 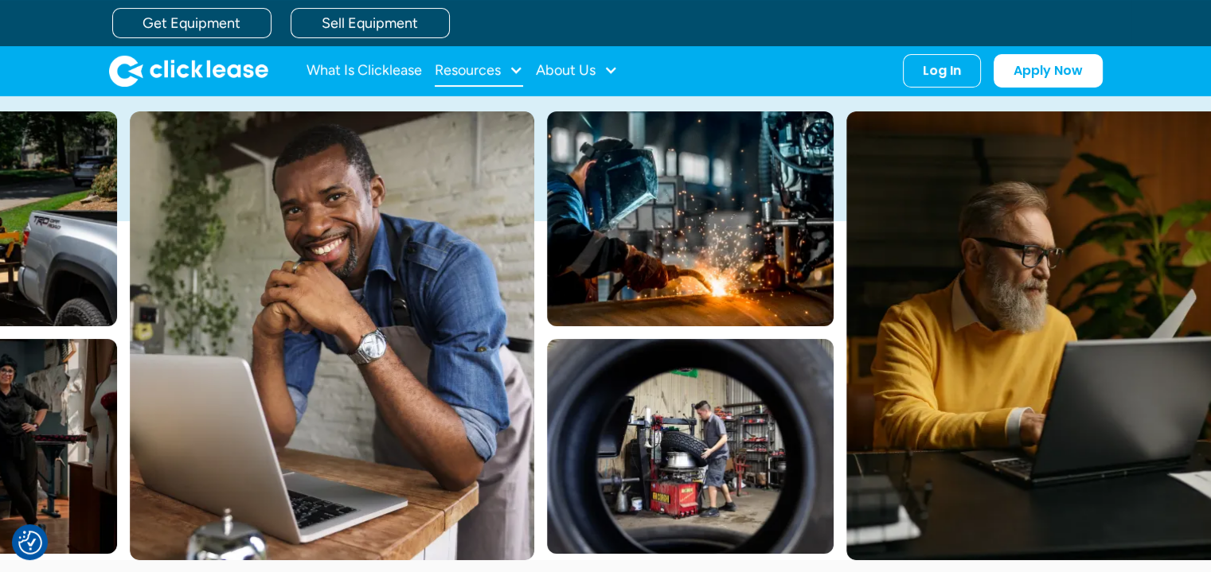 I want to click on img: A smiling man in a blue shirt and apron leaning over a table with a laptop, so click(x=332, y=336).